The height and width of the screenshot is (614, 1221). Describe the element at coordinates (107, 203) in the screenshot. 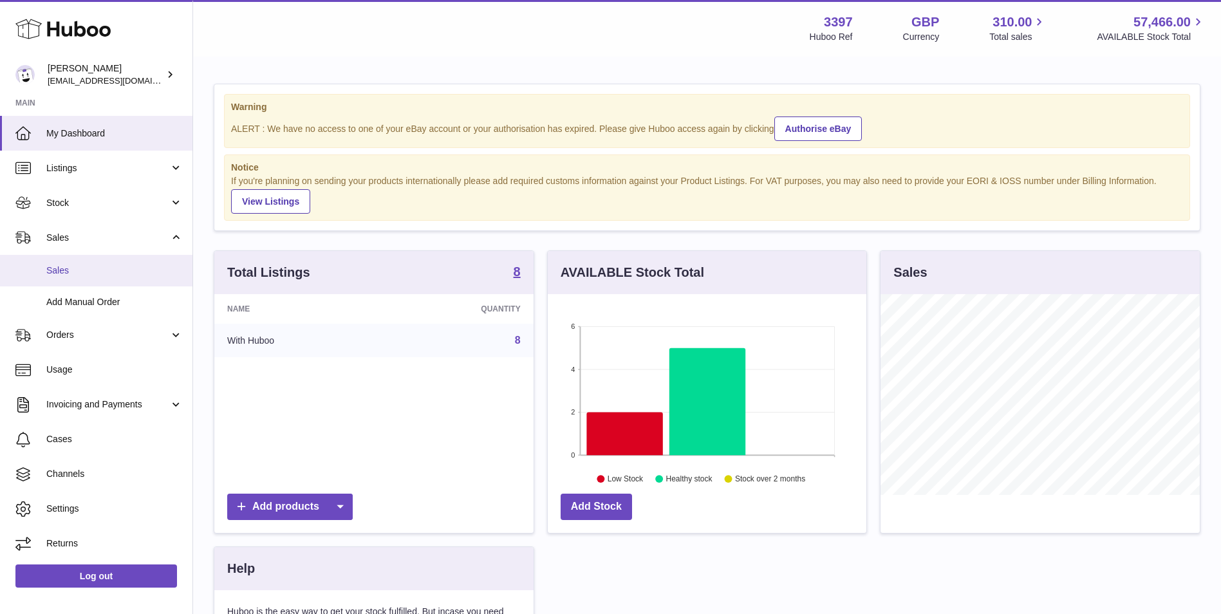

I see `span: Stock` at that location.